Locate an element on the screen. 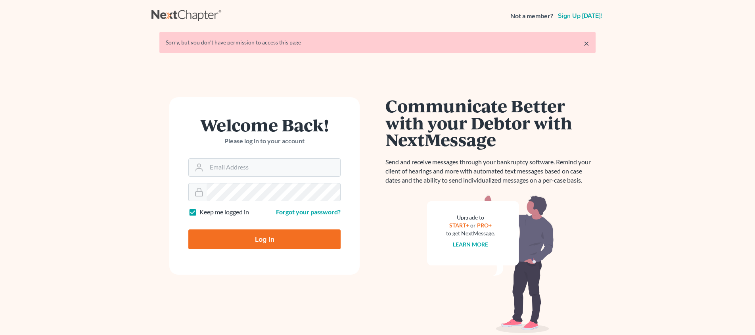  div: Sorry, but you don't have permission to access this page is located at coordinates (378, 42).